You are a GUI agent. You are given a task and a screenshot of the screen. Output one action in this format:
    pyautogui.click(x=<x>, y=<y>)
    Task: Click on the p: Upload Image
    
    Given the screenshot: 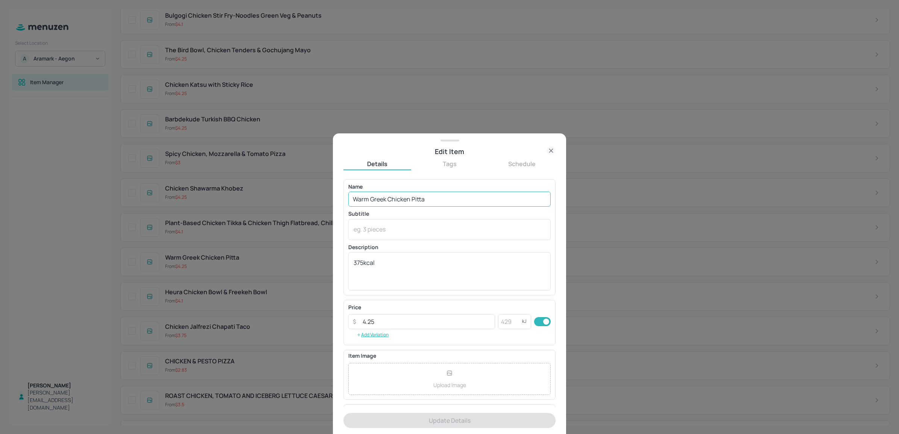 What is the action you would take?
    pyautogui.click(x=449, y=385)
    